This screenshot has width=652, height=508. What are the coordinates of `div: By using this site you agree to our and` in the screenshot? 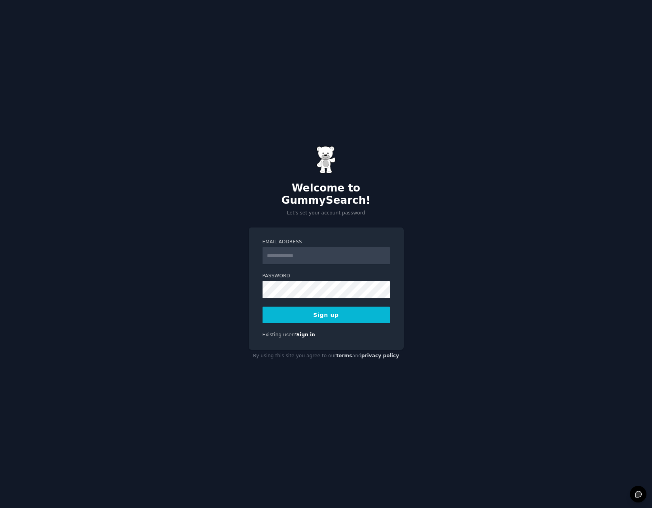 It's located at (326, 356).